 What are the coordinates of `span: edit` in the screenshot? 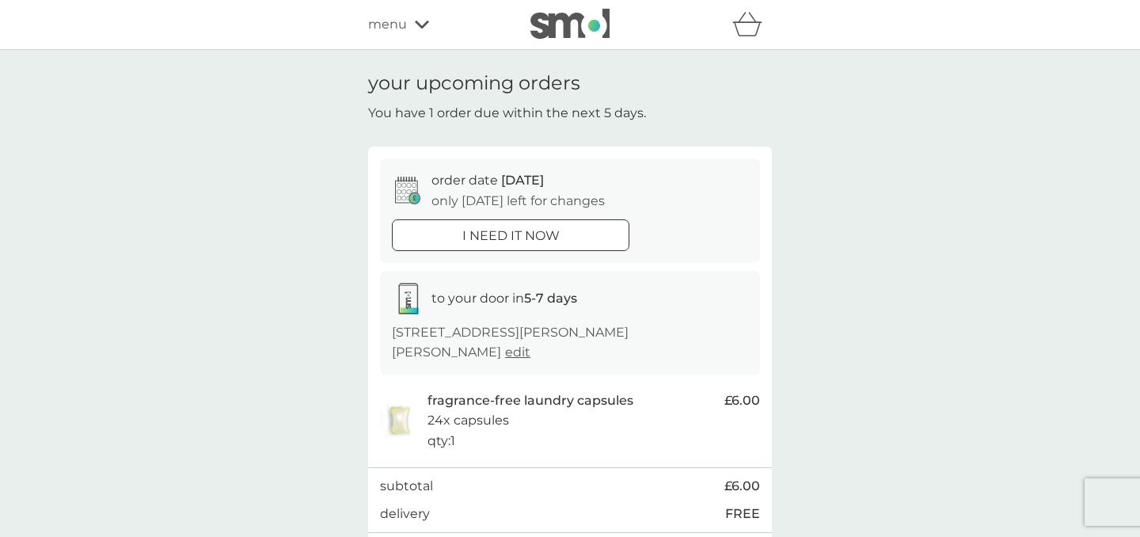 It's located at (518, 351).